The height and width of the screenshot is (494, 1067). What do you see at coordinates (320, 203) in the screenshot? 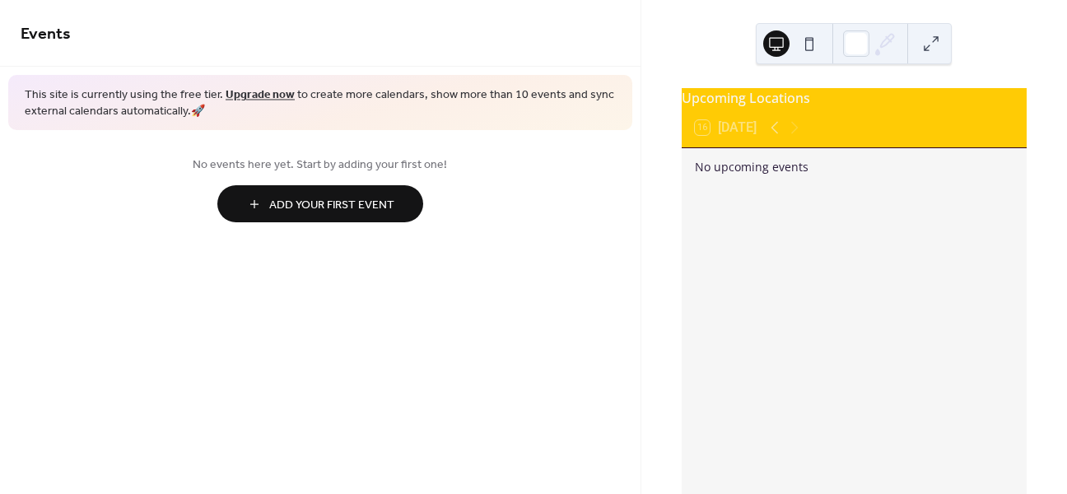
I see `a: Add Your First Event` at bounding box center [320, 203].